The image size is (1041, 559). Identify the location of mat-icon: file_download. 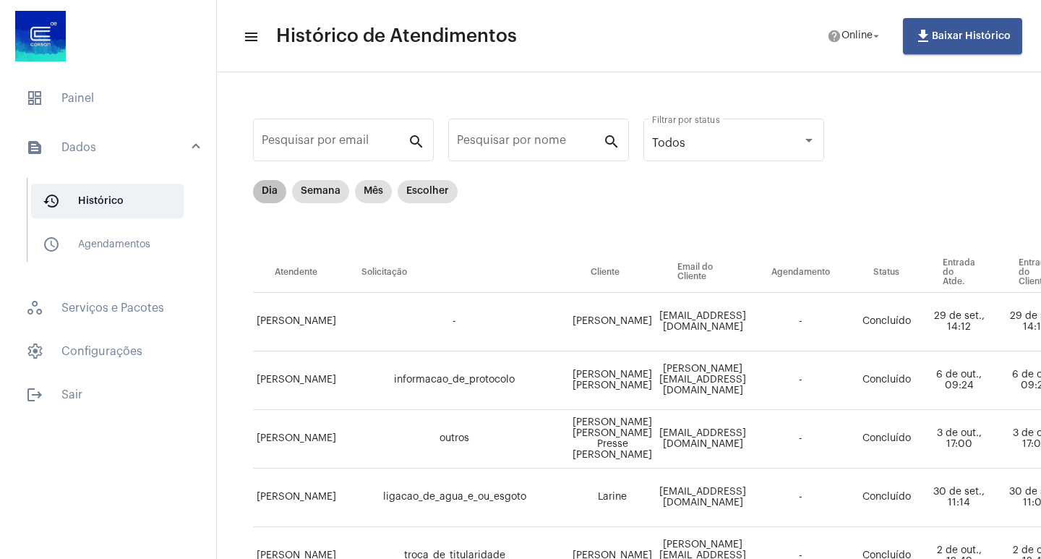
(923, 36).